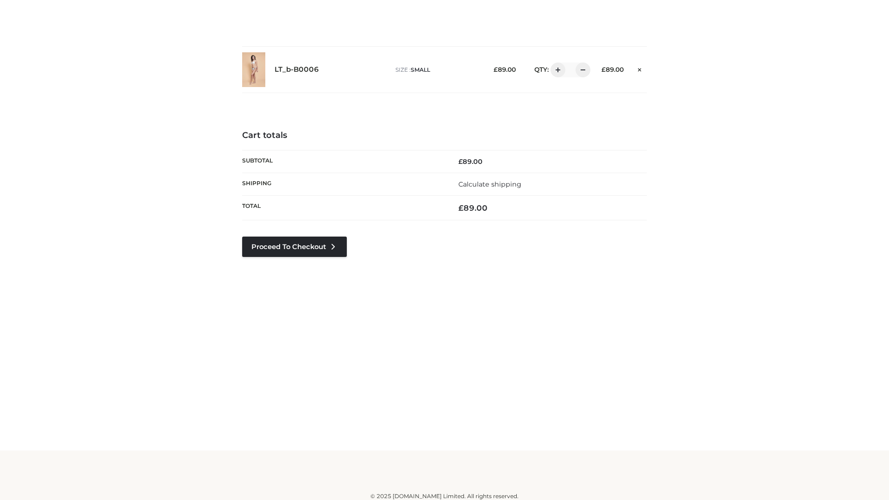  What do you see at coordinates (437, 70) in the screenshot?
I see `p: size :` at bounding box center [437, 70].